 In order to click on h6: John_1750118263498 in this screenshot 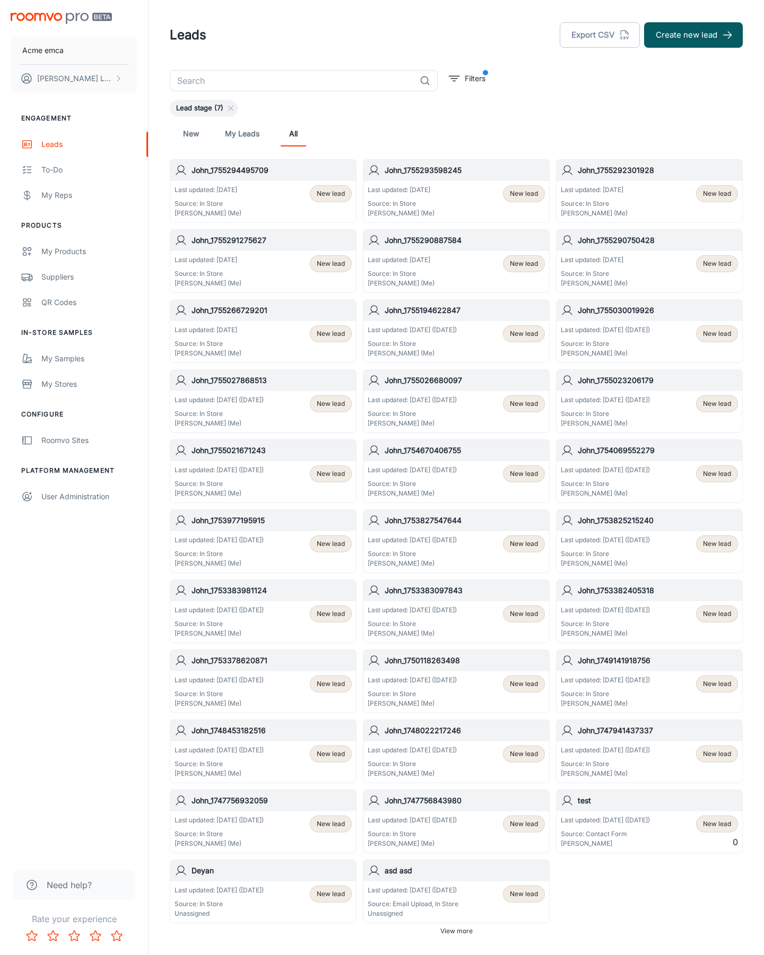, I will do `click(465, 660)`.